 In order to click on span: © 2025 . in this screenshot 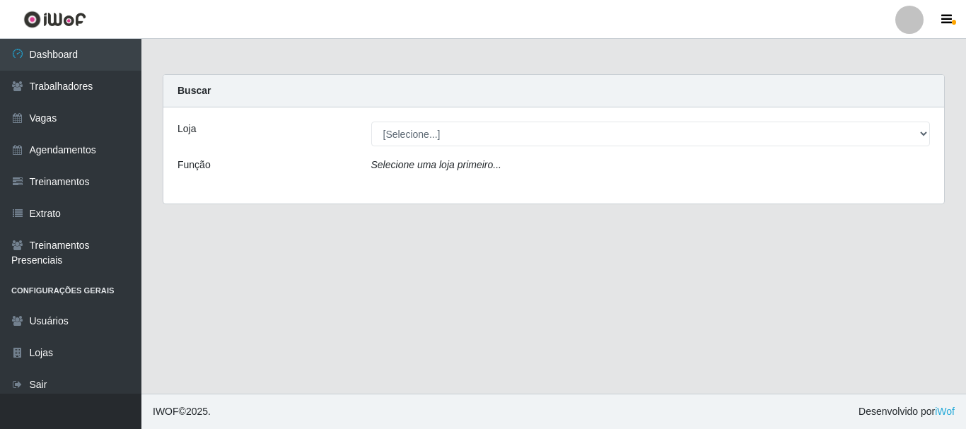, I will do `click(182, 412)`.